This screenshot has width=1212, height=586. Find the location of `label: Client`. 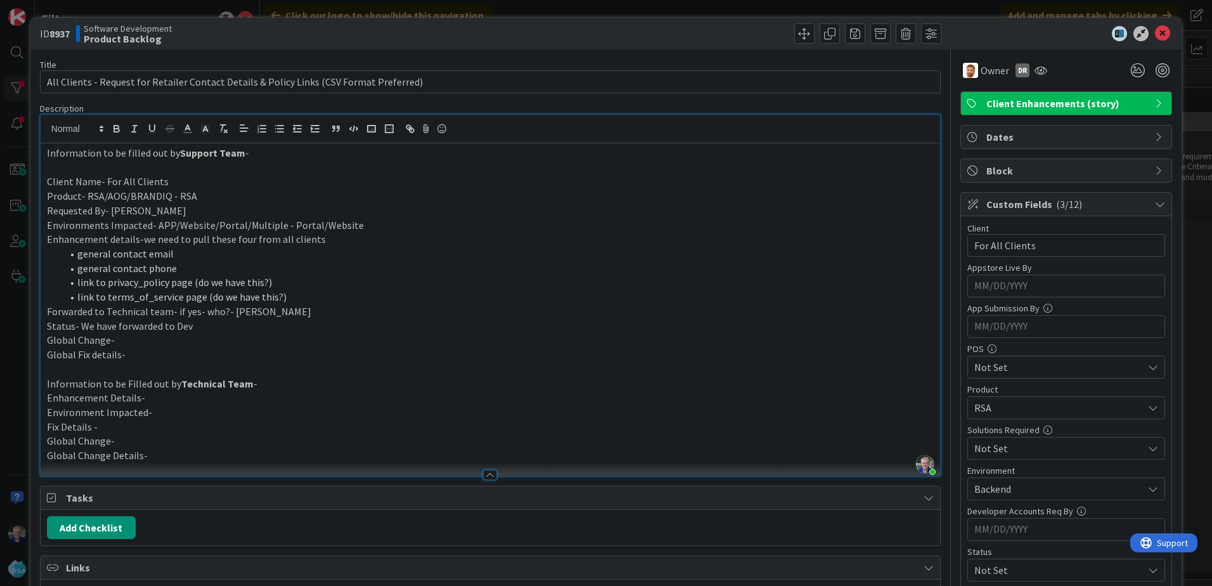

label: Client is located at coordinates (978, 228).